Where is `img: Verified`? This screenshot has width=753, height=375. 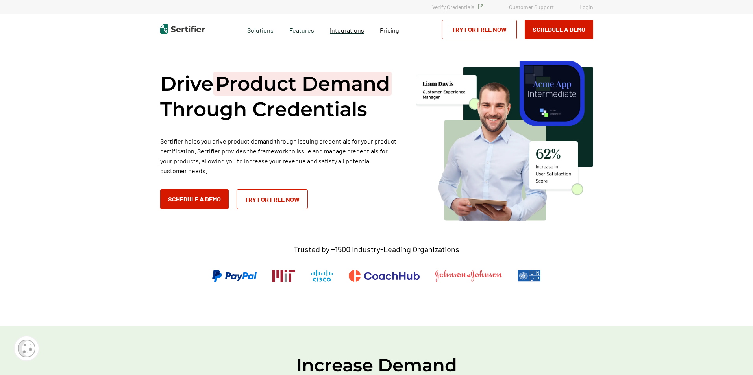
img: Verified is located at coordinates (480, 7).